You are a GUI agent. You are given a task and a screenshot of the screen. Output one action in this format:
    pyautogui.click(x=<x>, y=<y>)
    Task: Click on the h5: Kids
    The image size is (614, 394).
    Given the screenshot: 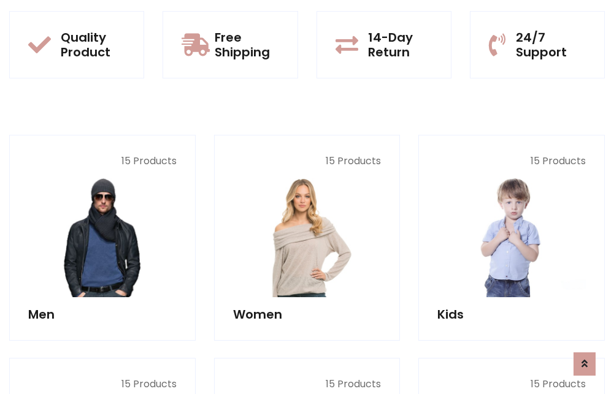 What is the action you would take?
    pyautogui.click(x=512, y=315)
    